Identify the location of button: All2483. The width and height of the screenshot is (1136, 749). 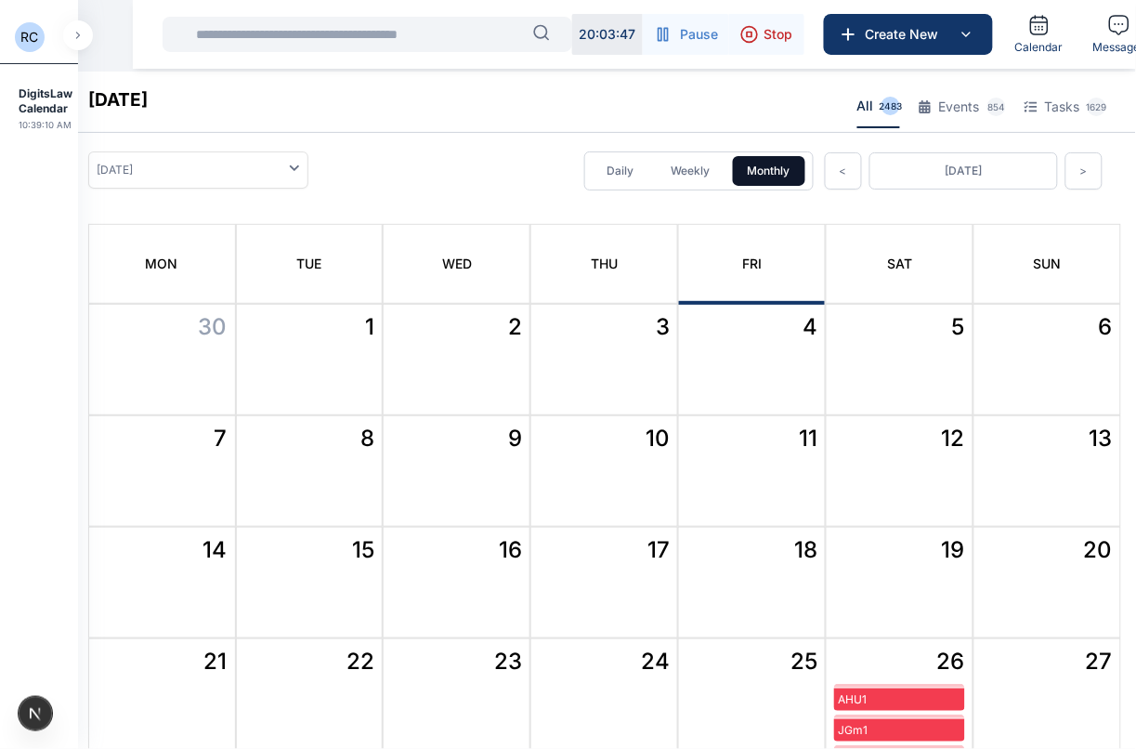
(879, 112).